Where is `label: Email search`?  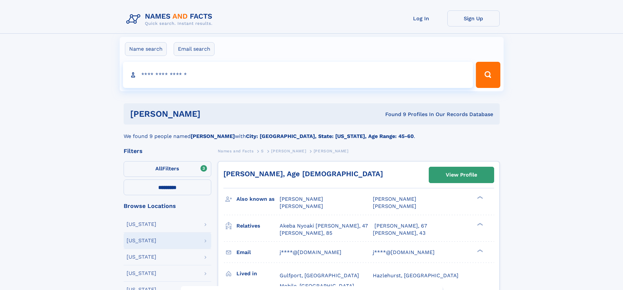
label: Email search is located at coordinates (194, 49).